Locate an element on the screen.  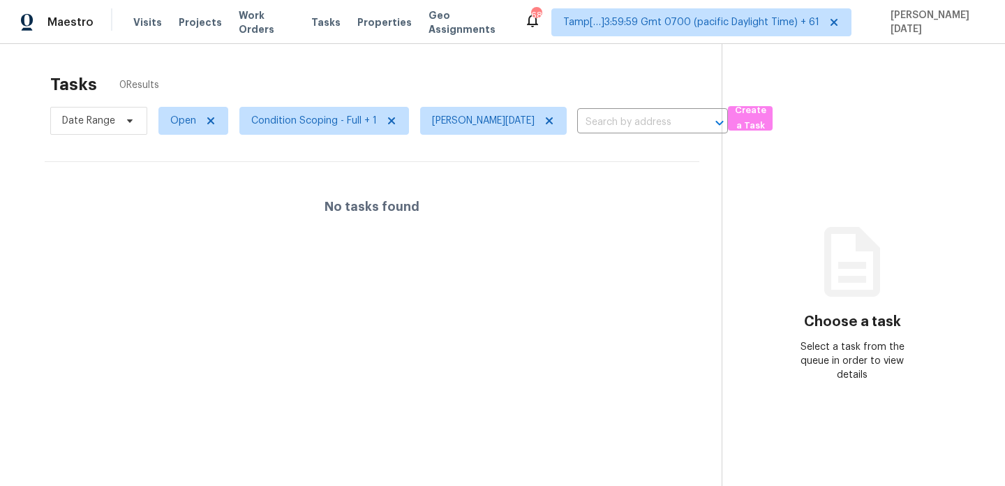
button: Create a Task is located at coordinates (750, 118).